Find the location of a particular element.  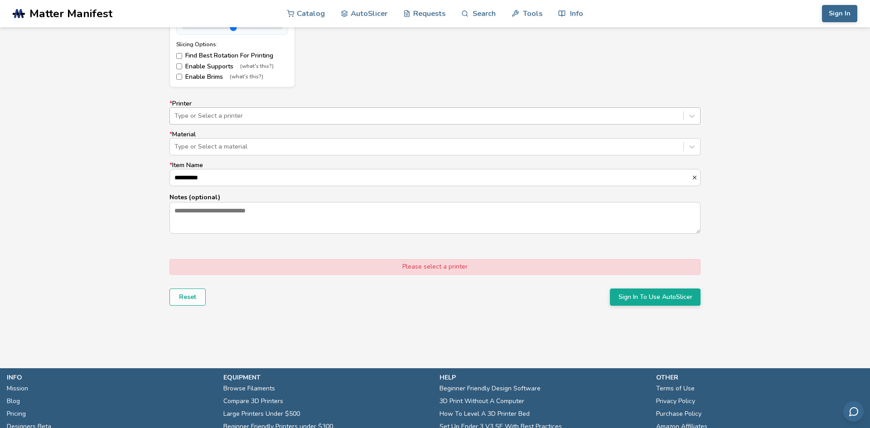

p: other is located at coordinates (760, 377).